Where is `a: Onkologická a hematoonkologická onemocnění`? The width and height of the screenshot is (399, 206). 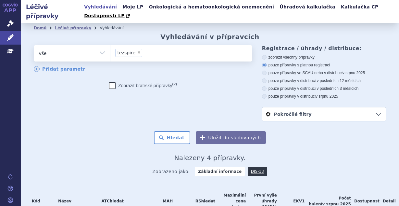
a: Onkologická a hematoonkologická onemocnění is located at coordinates (212, 7).